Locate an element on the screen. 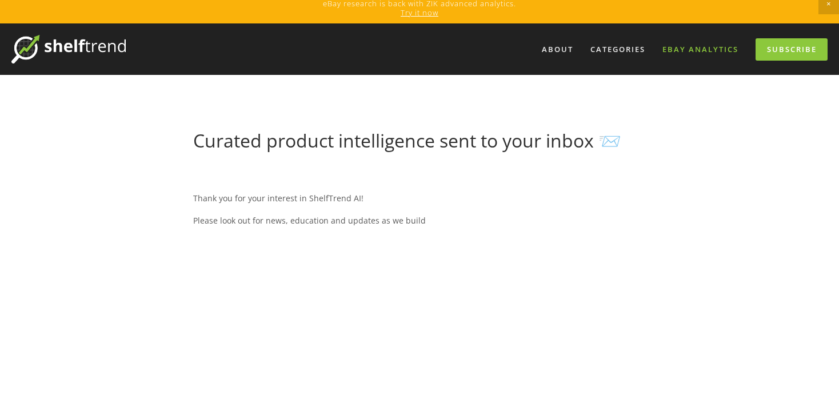 The width and height of the screenshot is (839, 418). p: Thank you for your interest in ShelfTrend AI! is located at coordinates (419, 198).